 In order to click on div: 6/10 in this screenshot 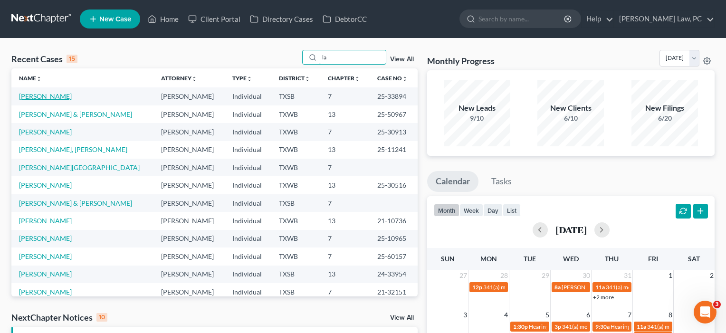, I will do `click(570, 118)`.